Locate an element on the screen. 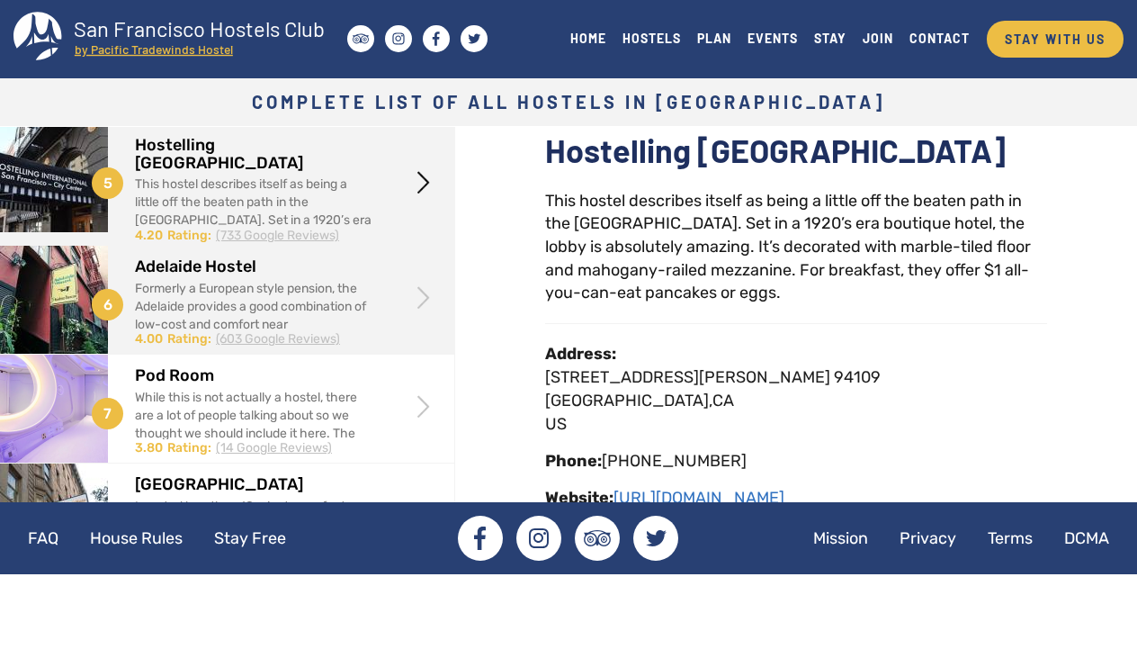  span: 5 is located at coordinates (107, 183).